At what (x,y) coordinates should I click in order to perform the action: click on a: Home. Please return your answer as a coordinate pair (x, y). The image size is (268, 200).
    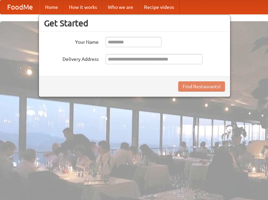
    Looking at the image, I should click on (52, 7).